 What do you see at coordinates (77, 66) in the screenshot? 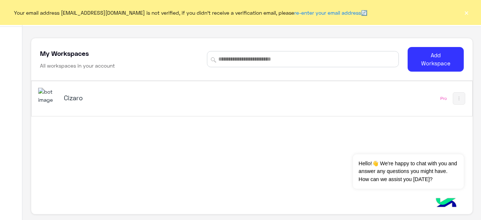
I see `h6: All workspaces in your account` at bounding box center [77, 66].